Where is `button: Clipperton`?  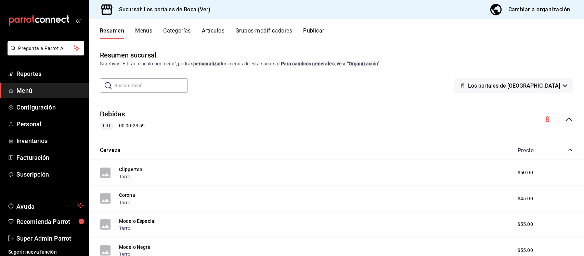 button: Clipperton is located at coordinates (131, 169).